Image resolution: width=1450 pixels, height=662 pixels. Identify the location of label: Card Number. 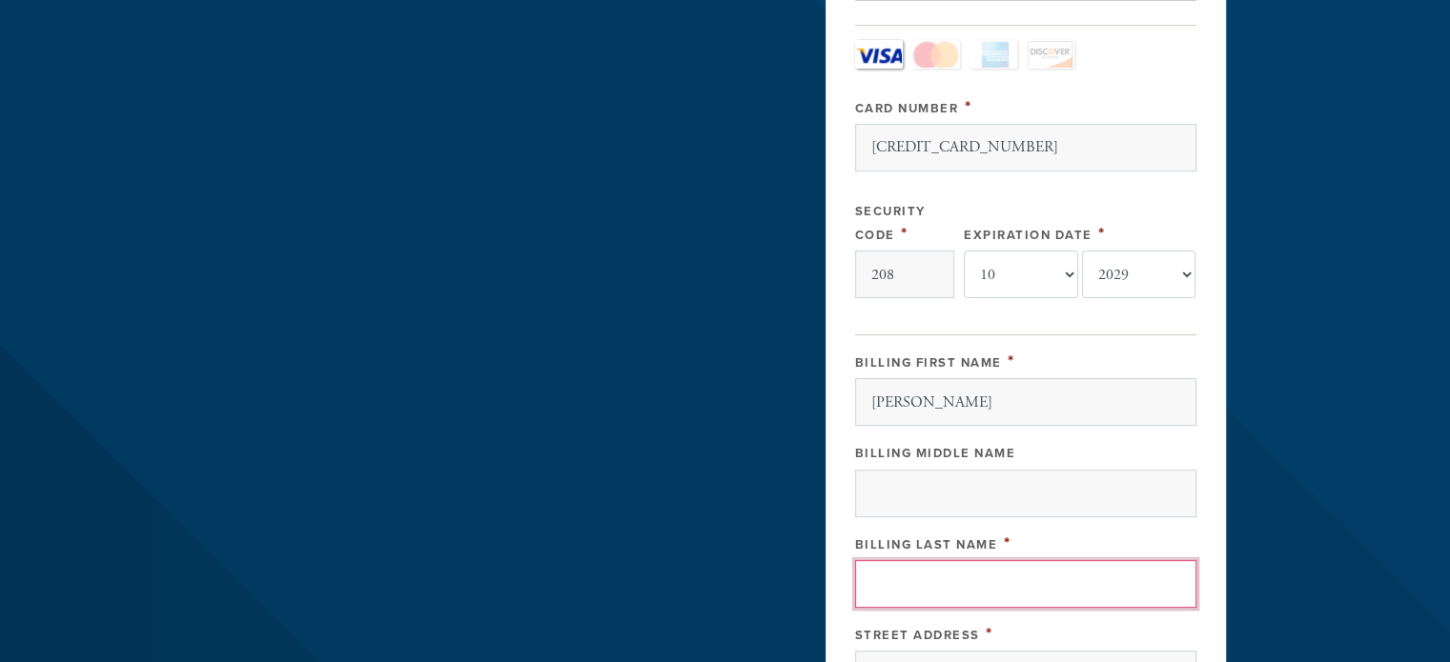
(906, 109).